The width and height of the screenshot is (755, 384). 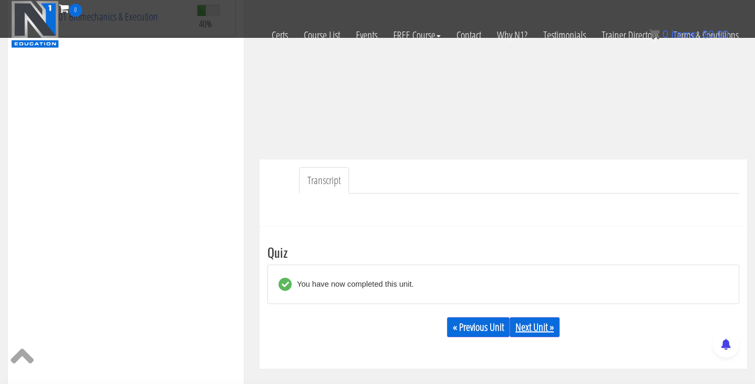 What do you see at coordinates (706, 35) in the screenshot?
I see `a: Terms & Conditions` at bounding box center [706, 35].